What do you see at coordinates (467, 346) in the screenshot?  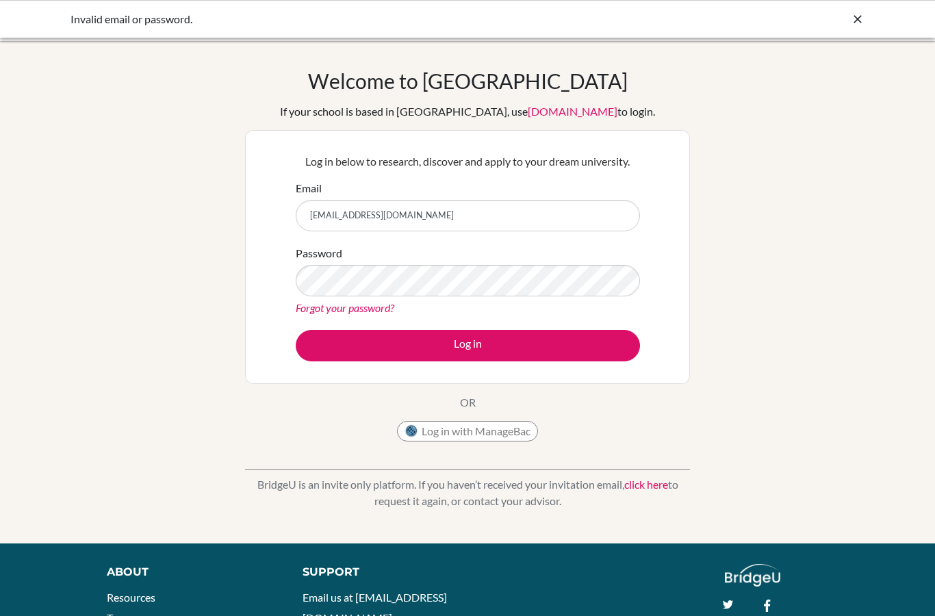 I see `button: Log in` at bounding box center [467, 346].